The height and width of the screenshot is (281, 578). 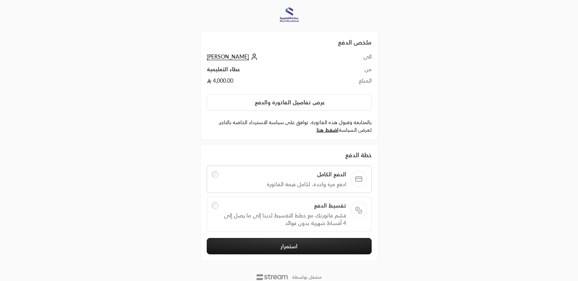 I want to click on span: ادفع مرة واحدة، لكامل قيمة الفاتورة, so click(x=284, y=184).